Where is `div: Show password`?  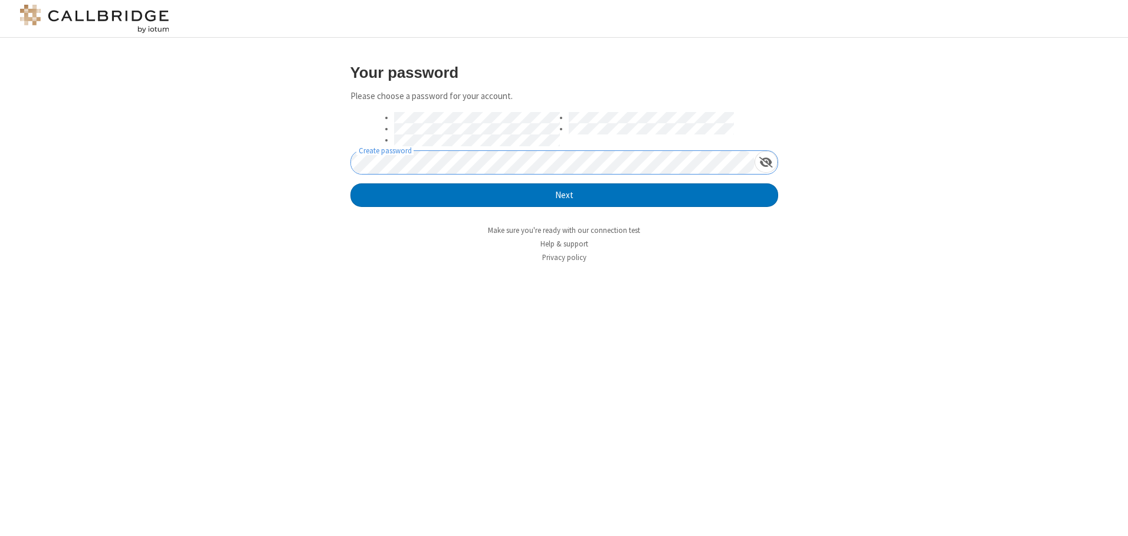 div: Show password is located at coordinates (766, 162).